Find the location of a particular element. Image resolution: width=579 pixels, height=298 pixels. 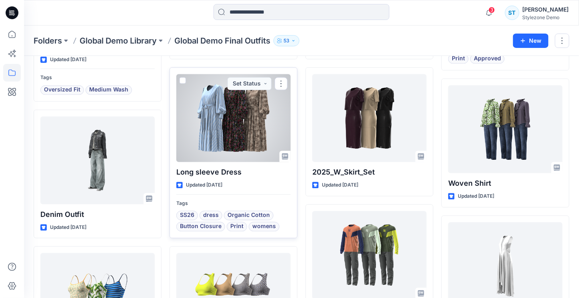

p: Woven Shirt is located at coordinates (505, 184).